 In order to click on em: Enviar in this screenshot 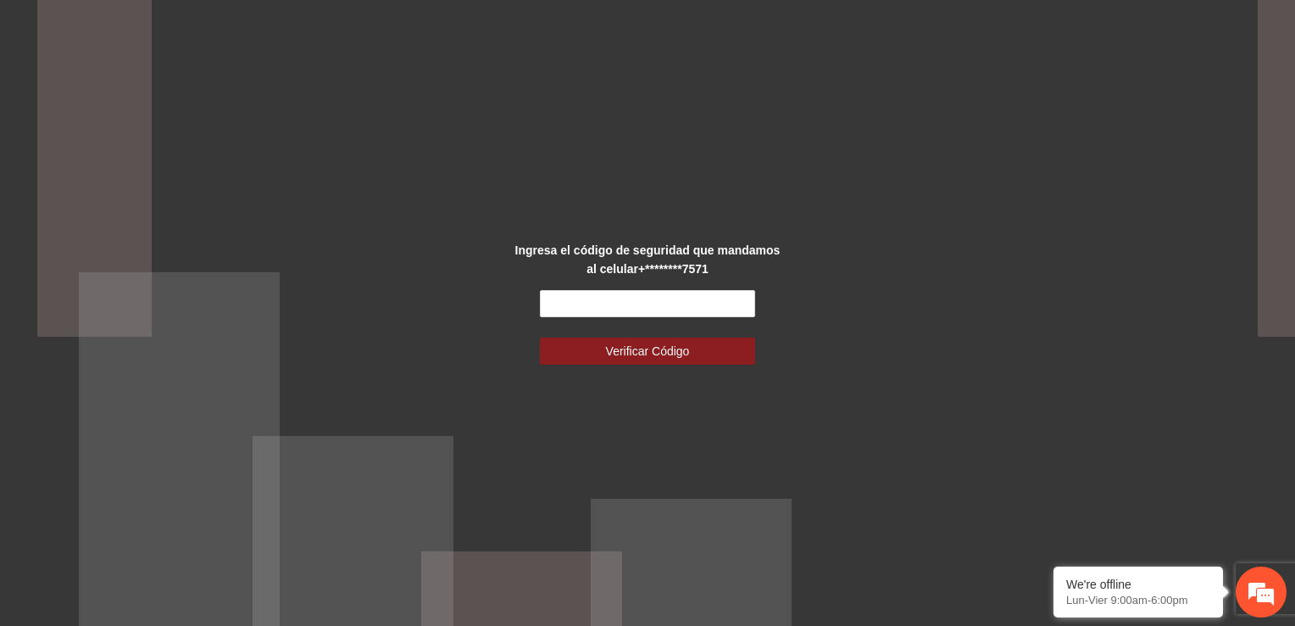, I will do `click(280, 503)`.